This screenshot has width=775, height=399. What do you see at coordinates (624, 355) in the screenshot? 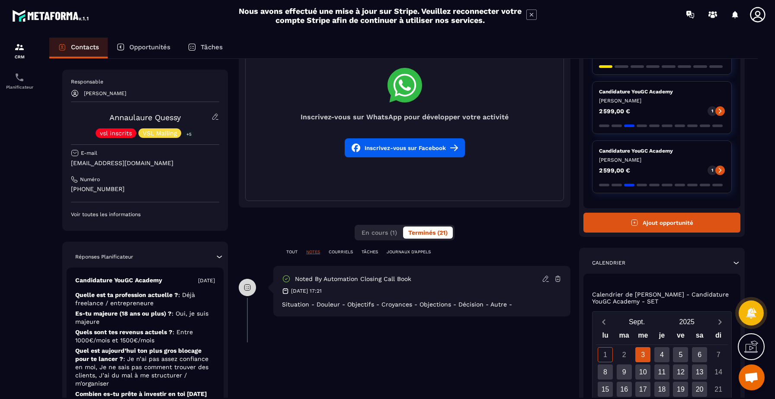
I see `div: 2` at bounding box center [624, 355].